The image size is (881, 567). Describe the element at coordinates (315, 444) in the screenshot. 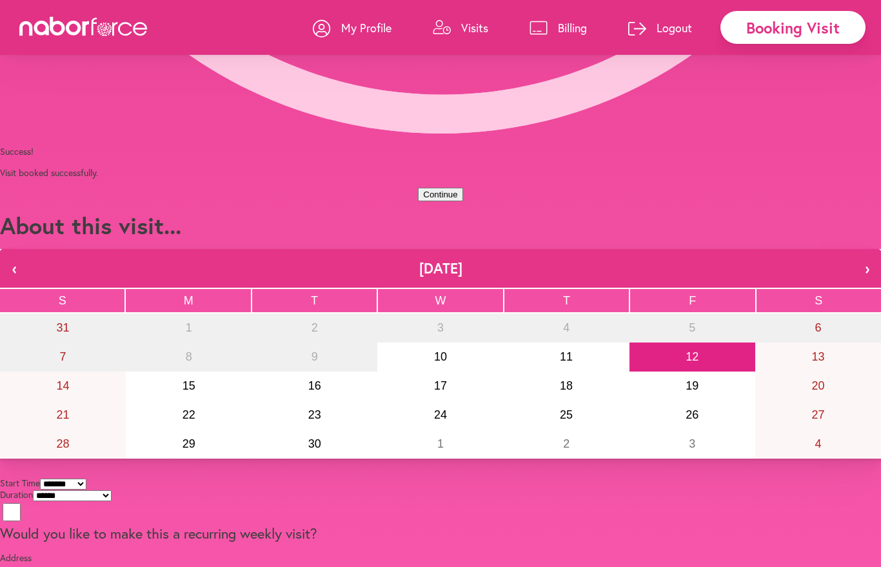

I see `abbr: September 30, 2025` at that location.